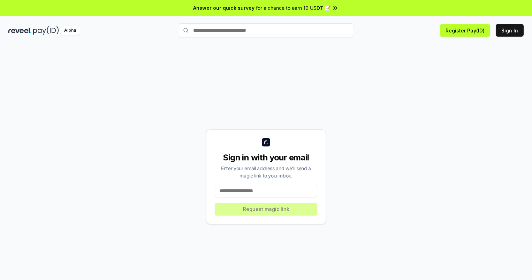  I want to click on button: Sign In, so click(509, 30).